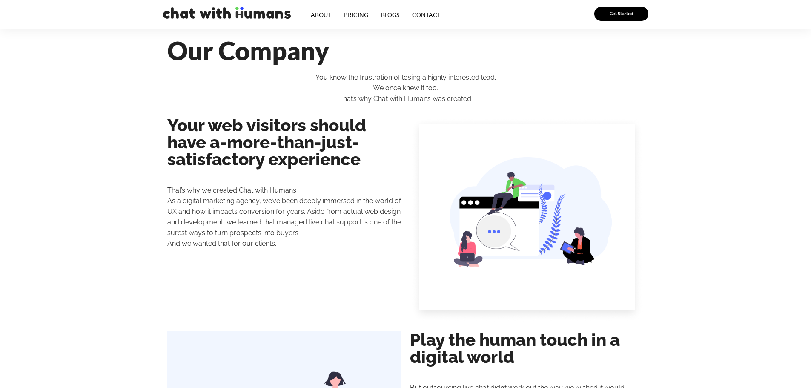 This screenshot has height=388, width=811. What do you see at coordinates (285, 217) in the screenshot?
I see `div: As a digital marketing agency, we’ve been deeply immersed in the world of UX and how it impacts c...` at bounding box center [285, 217].